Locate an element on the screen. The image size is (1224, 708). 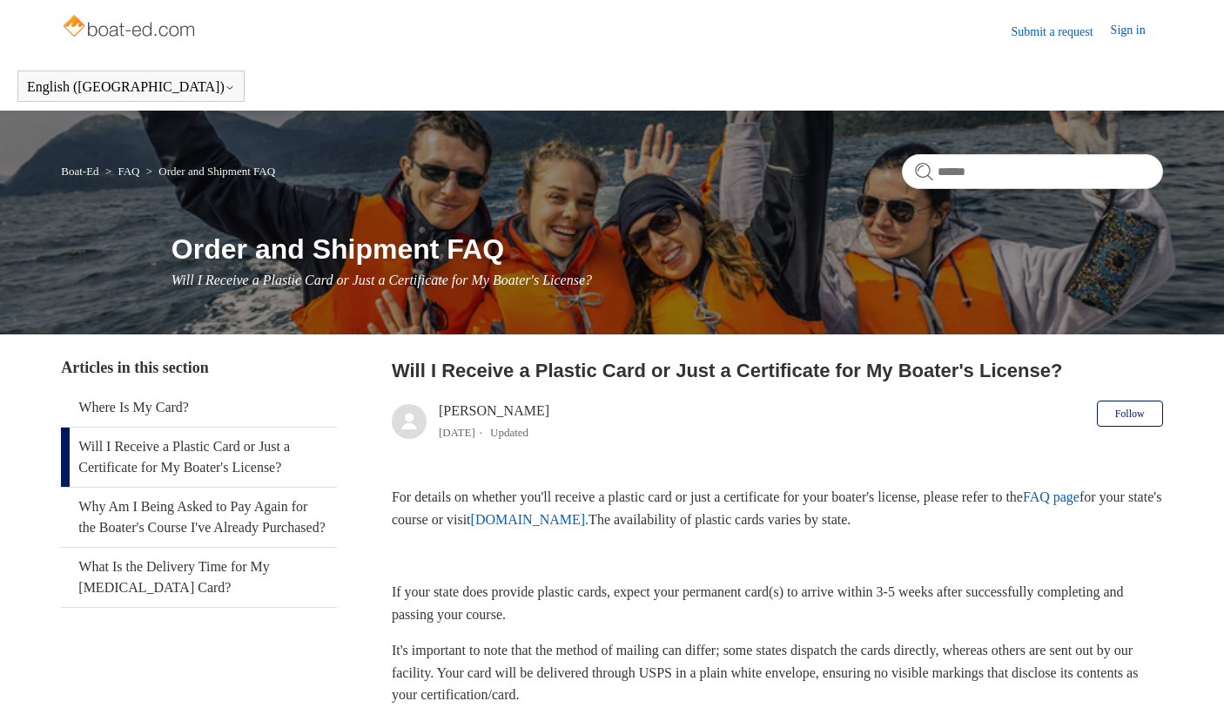
span: Articles in this section is located at coordinates (134, 367).